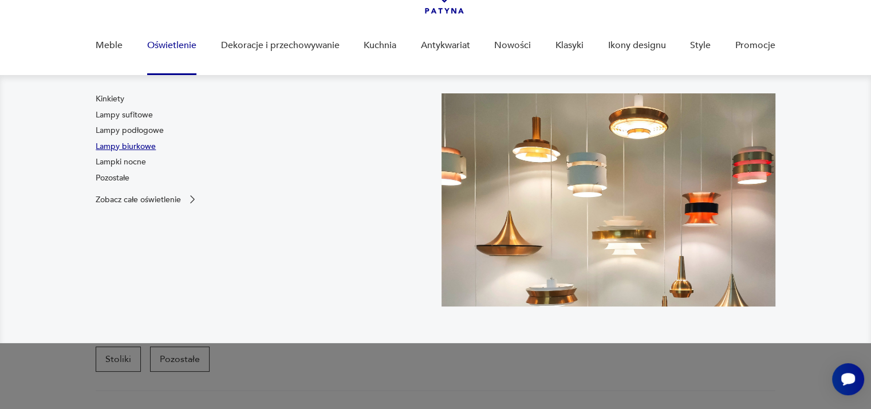 This screenshot has width=871, height=409. What do you see at coordinates (109, 45) in the screenshot?
I see `a: Meble` at bounding box center [109, 45].